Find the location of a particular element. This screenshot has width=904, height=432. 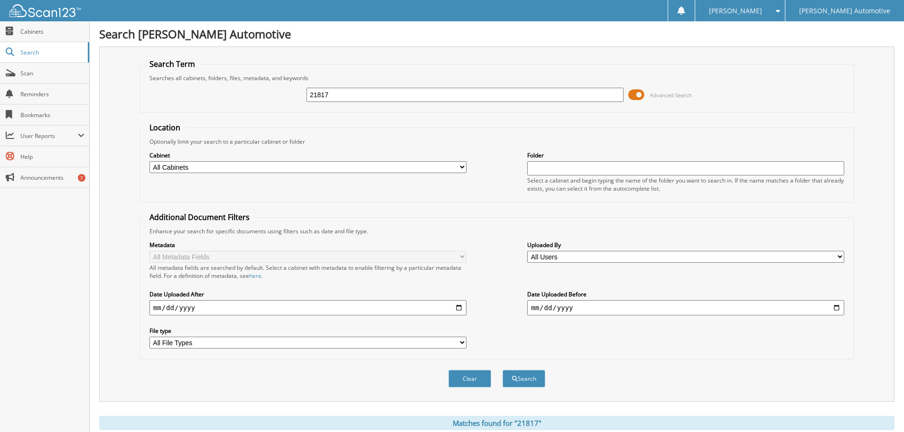

span: Bookmarks is located at coordinates (52, 115).